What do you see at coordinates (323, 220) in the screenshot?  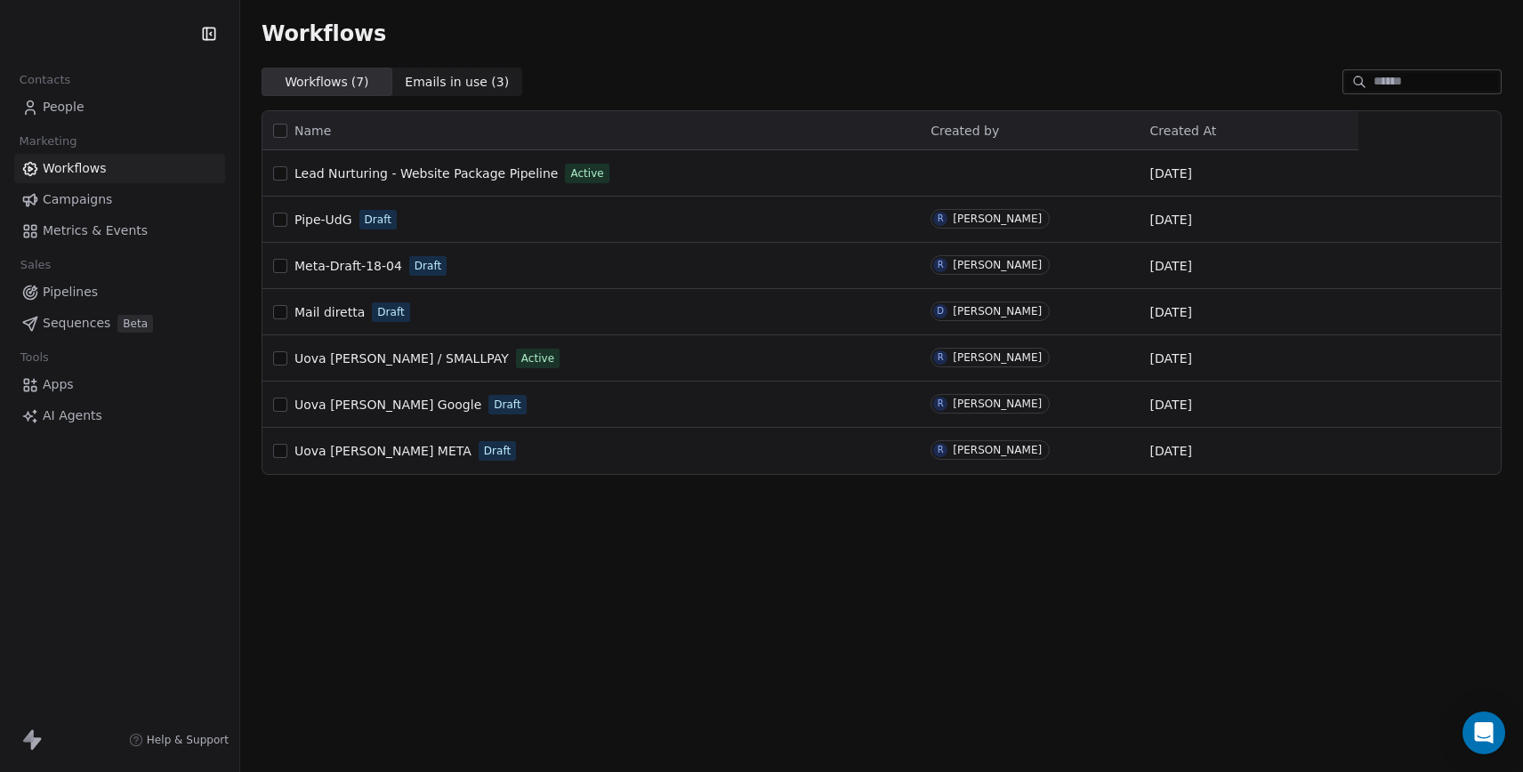 I see `span: Pipe-UdG` at bounding box center [323, 220].